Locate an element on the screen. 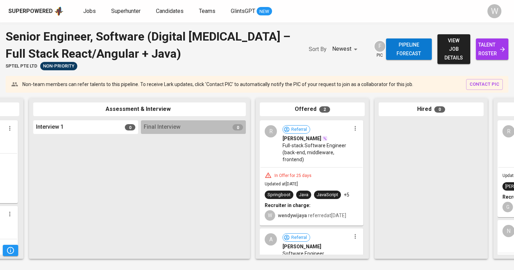 The width and height of the screenshot is (514, 270). a: Candidates is located at coordinates (170, 11).